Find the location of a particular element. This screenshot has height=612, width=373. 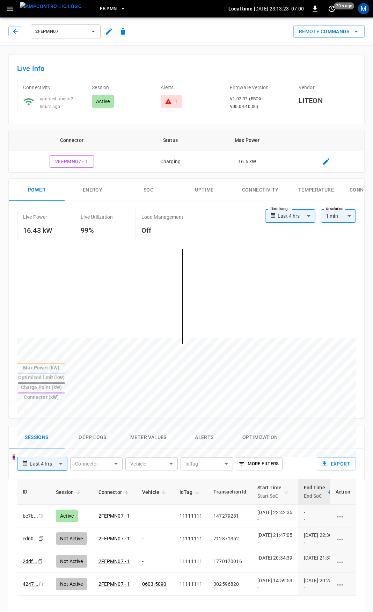

a: 0603-5090 is located at coordinates (154, 584).